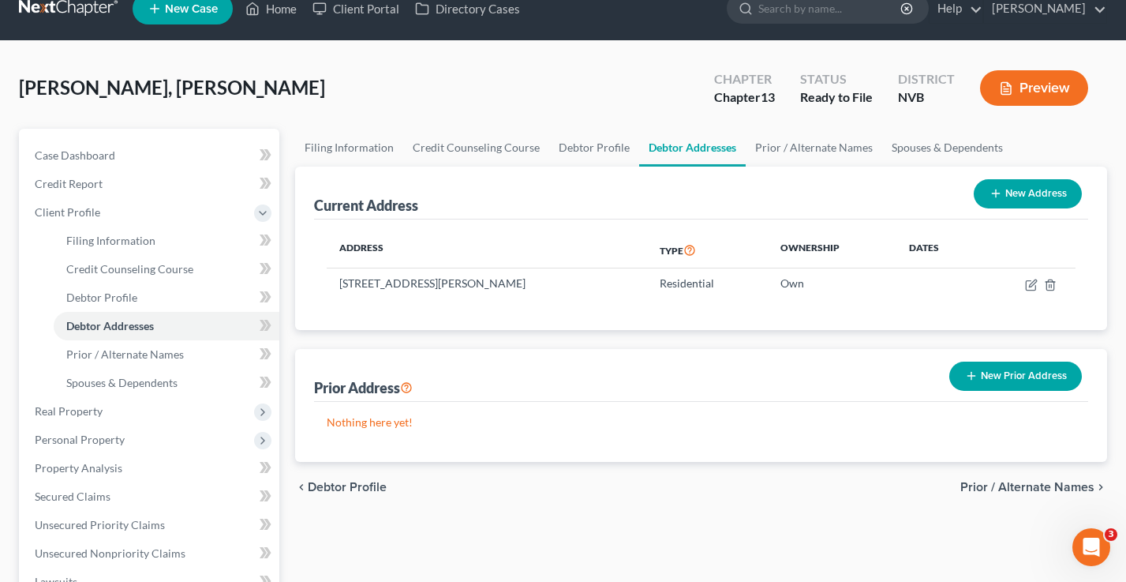  Describe the element at coordinates (99, 524) in the screenshot. I see `span: Unsecured Priority Claims` at that location.